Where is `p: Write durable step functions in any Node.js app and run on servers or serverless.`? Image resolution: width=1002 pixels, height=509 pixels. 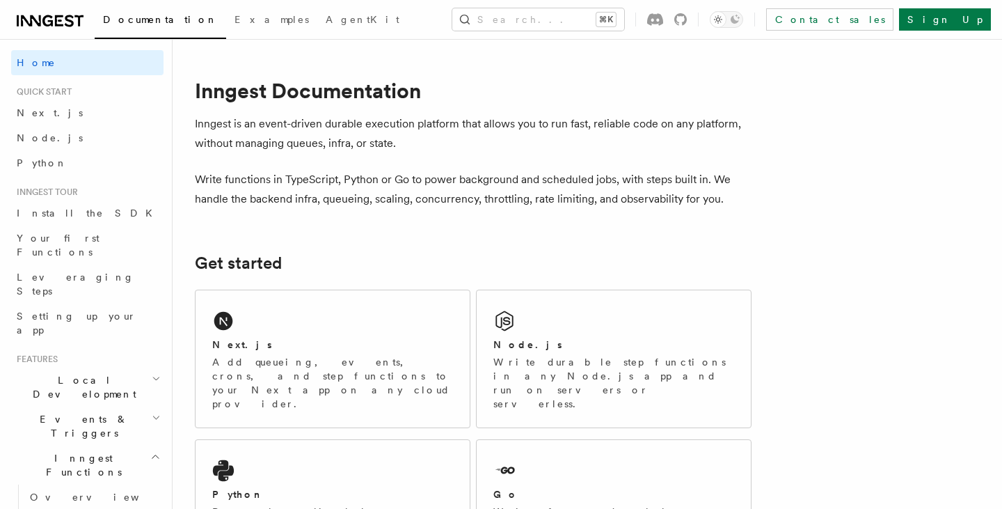
p: Write durable step functions in any Node.js app and run on servers or serverless. is located at coordinates (614, 383).